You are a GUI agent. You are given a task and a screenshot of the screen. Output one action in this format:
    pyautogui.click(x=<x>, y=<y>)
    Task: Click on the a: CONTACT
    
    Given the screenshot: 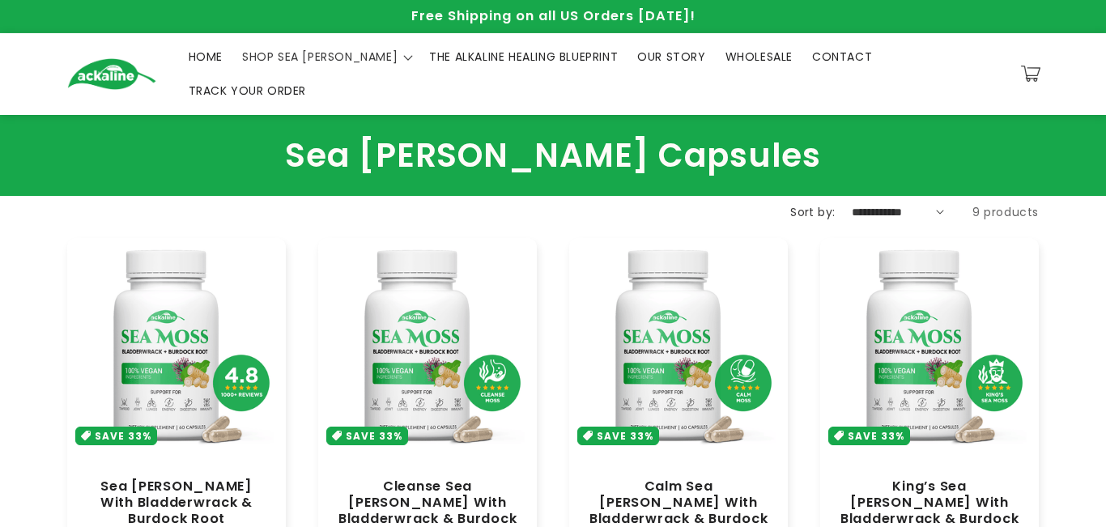 What is the action you would take?
    pyautogui.click(x=842, y=57)
    